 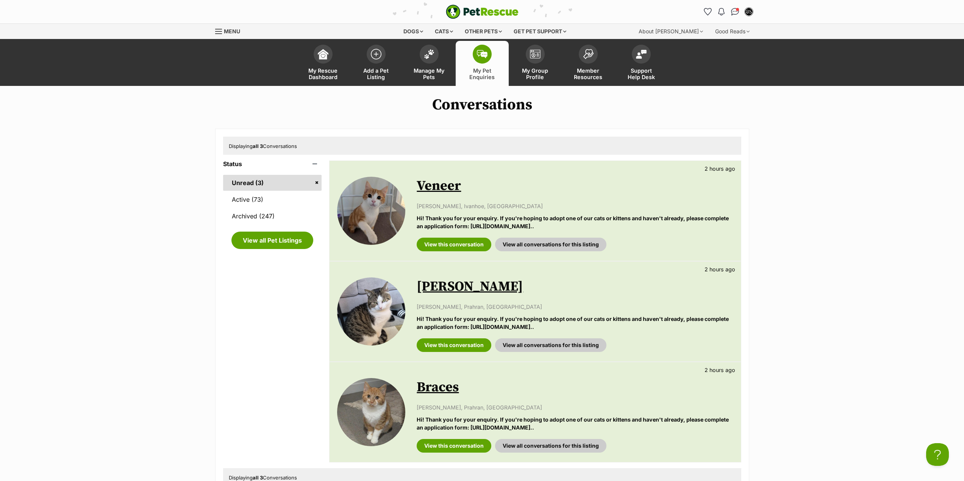 What do you see at coordinates (429, 54) in the screenshot?
I see `img: manage-my-pets-icon-02211641906a0b7f246fdf0571729dbe1e7629f14944591b6c1af311fb30b64b.svg` at bounding box center [429, 54].